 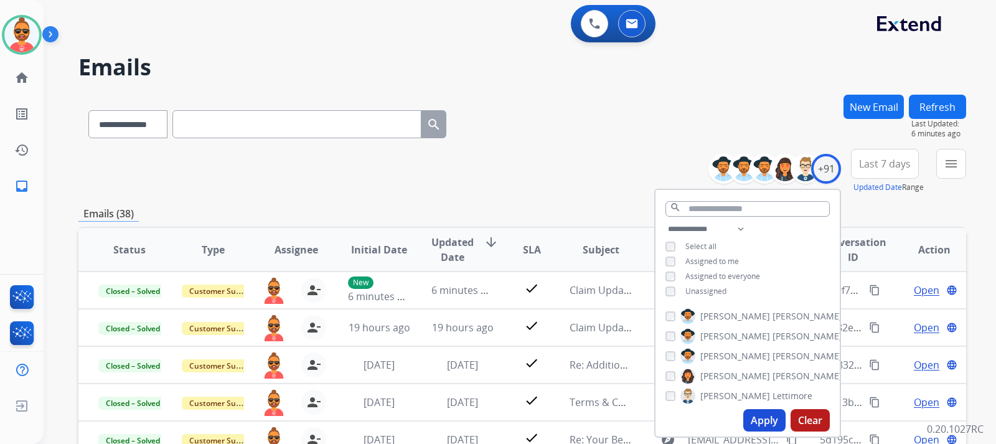 What do you see at coordinates (600, 250) in the screenshot?
I see `span: Subject` at bounding box center [600, 250].